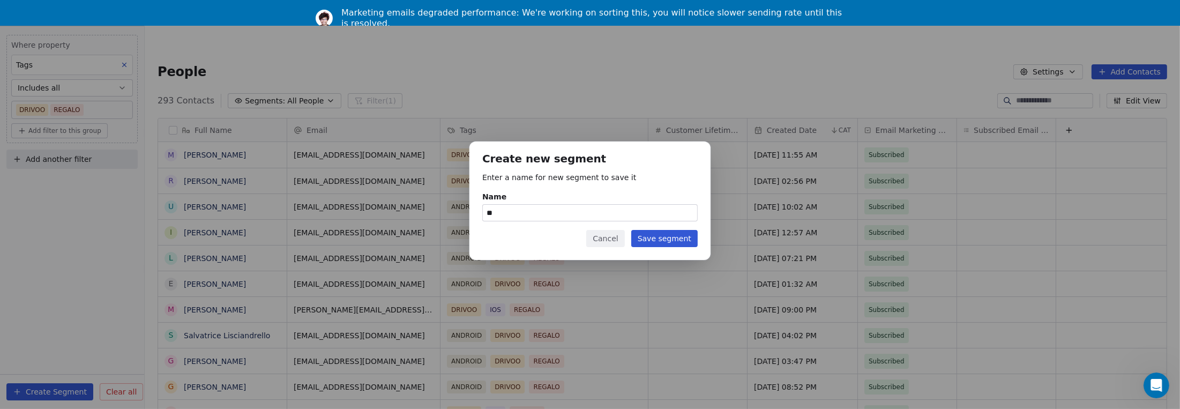  I want to click on div: Marketing emails degraded performance: We're working on sorting this, you will notice slower send..., so click(594, 18).